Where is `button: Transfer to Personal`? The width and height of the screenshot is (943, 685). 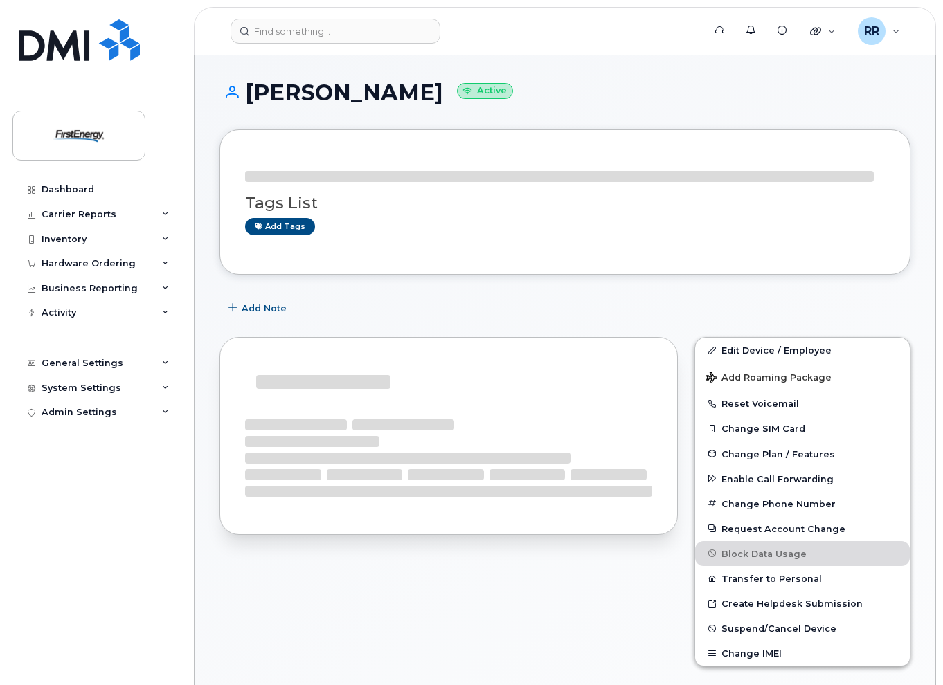 button: Transfer to Personal is located at coordinates (802, 579).